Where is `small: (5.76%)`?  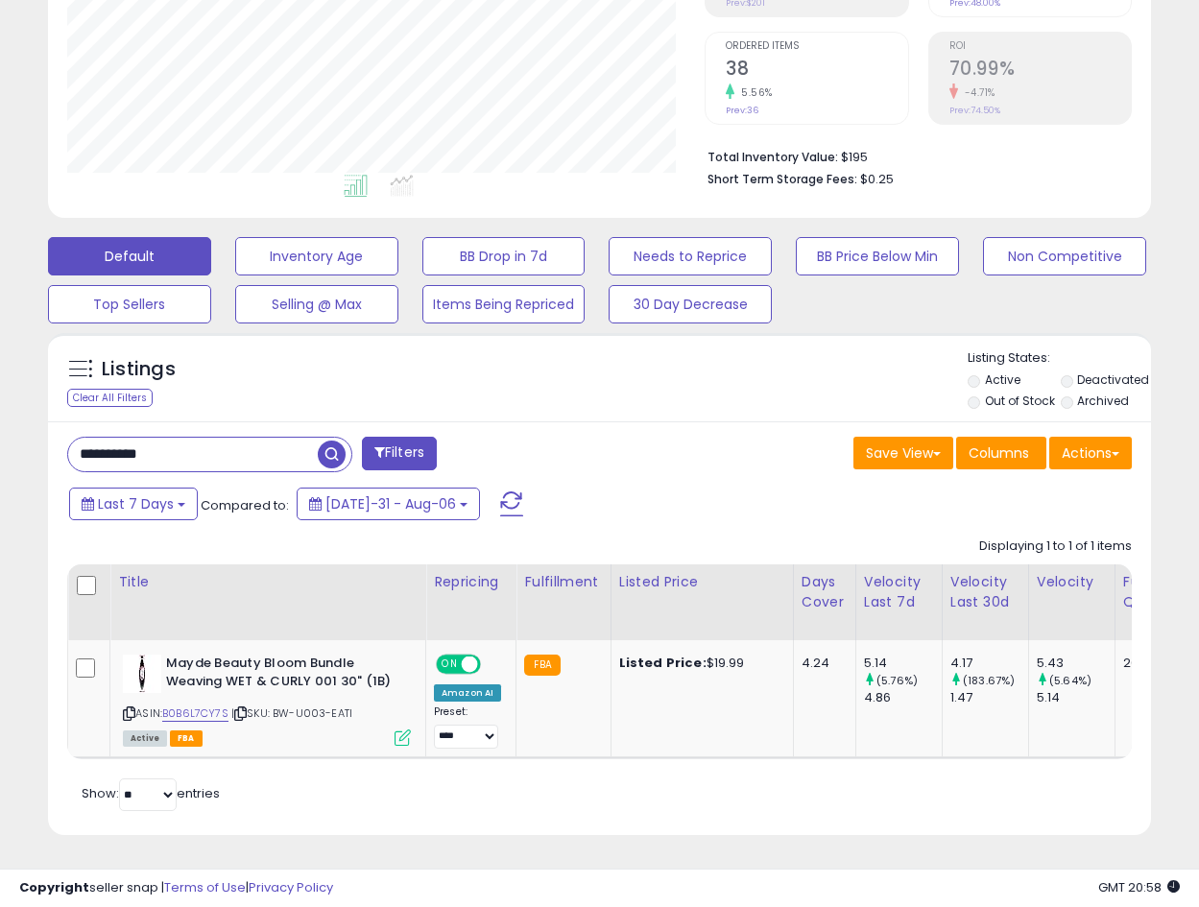
small: (5.76%) is located at coordinates (897, 681).